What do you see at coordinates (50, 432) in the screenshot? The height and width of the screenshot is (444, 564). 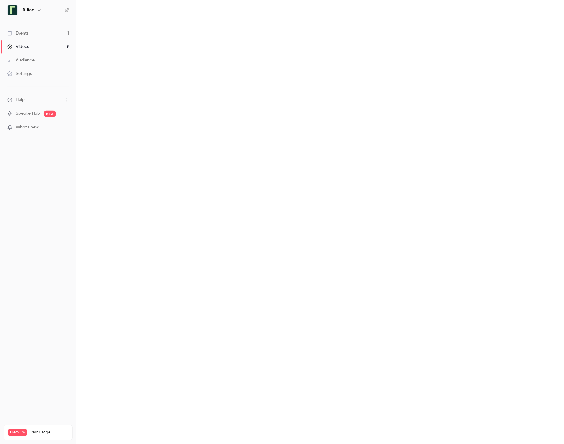 I see `span: Plan usage` at bounding box center [50, 432].